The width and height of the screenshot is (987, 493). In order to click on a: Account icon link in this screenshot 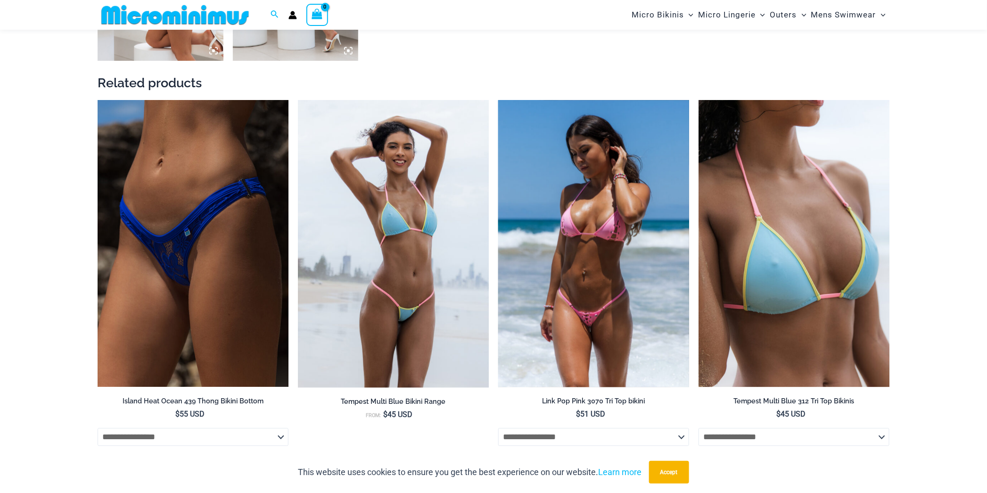, I will do `click(293, 15)`.